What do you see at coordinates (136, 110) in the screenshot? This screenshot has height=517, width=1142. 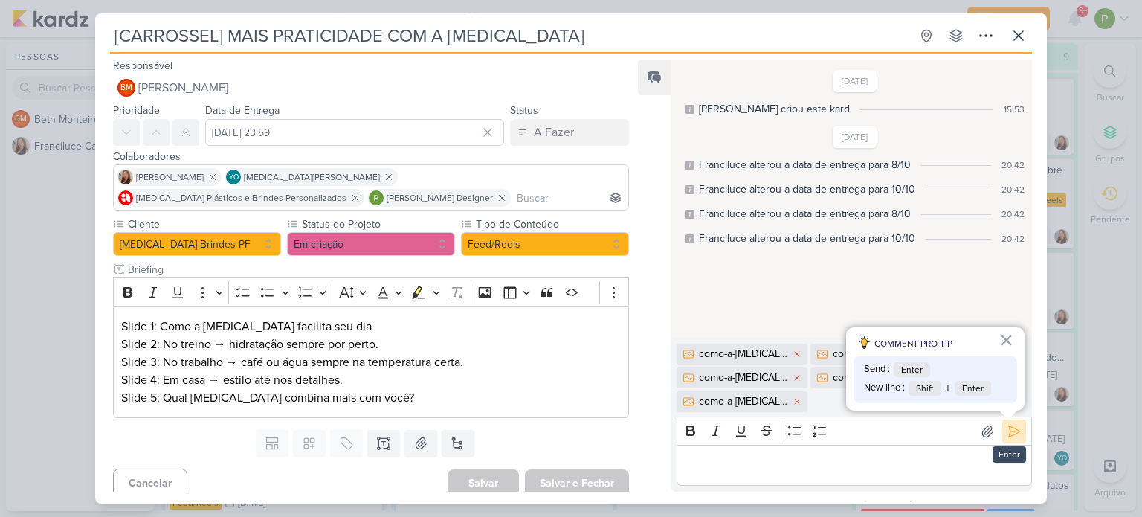 I see `label: Prioridade` at bounding box center [136, 110].